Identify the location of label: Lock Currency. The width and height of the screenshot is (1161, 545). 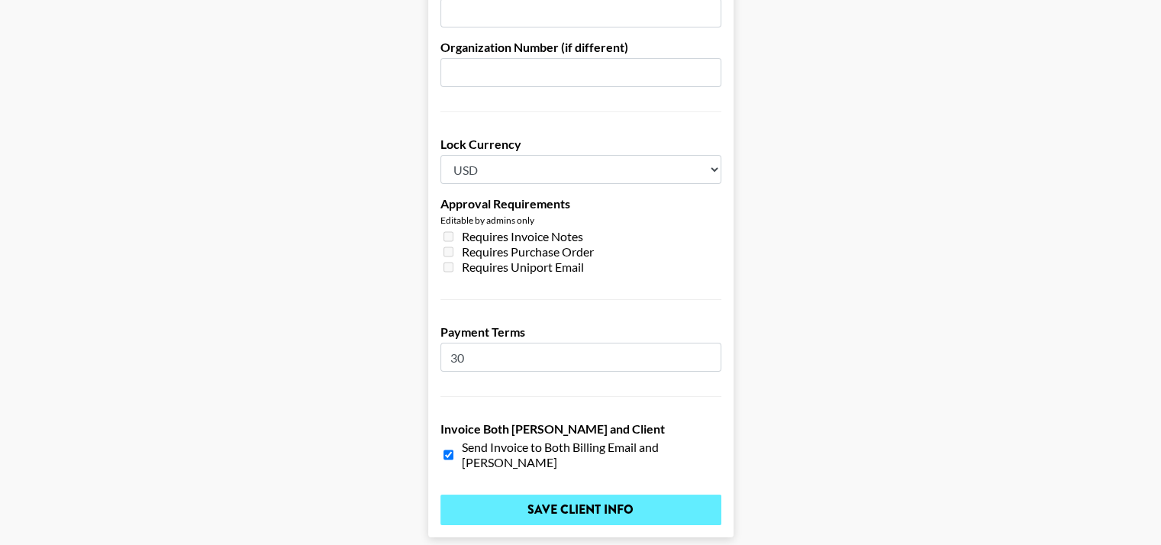
(581, 144).